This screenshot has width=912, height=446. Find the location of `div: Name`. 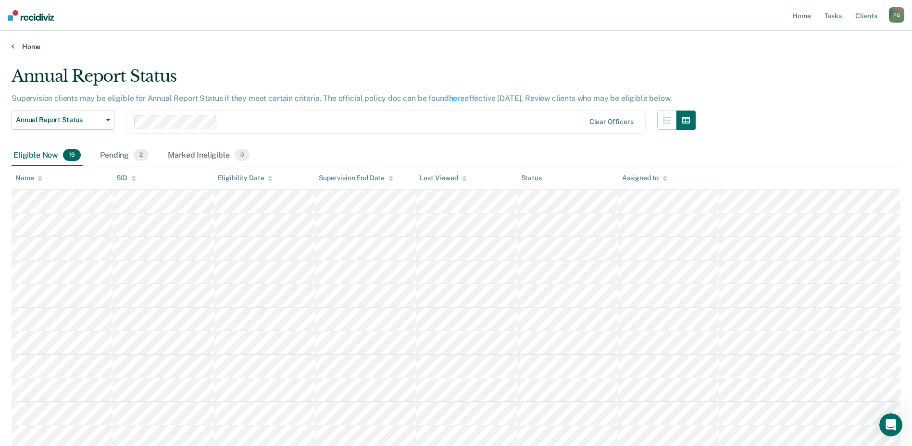

div: Name is located at coordinates (29, 178).